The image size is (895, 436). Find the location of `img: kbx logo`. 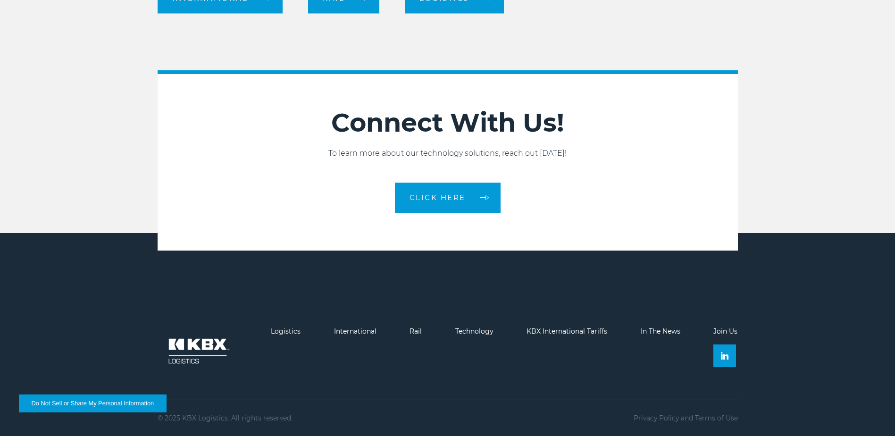

img: kbx logo is located at coordinates (198, 351).